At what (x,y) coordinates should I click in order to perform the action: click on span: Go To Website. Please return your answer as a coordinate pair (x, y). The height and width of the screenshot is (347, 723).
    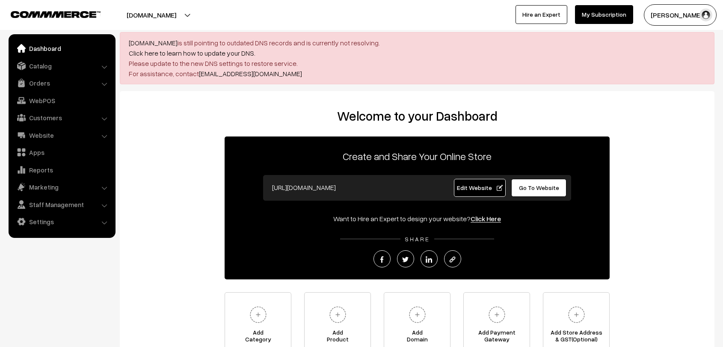
    Looking at the image, I should click on (539, 187).